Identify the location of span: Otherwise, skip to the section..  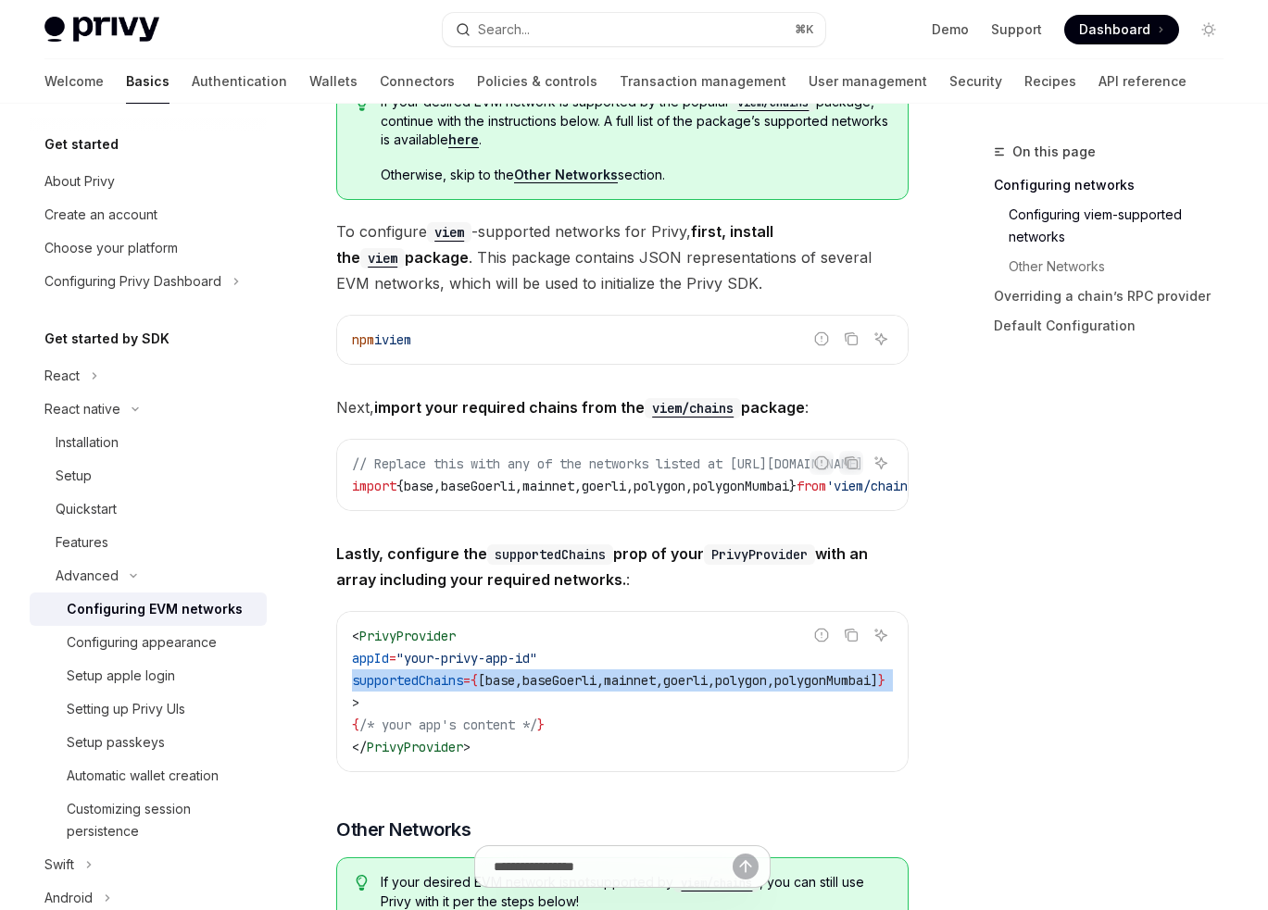
(634, 175).